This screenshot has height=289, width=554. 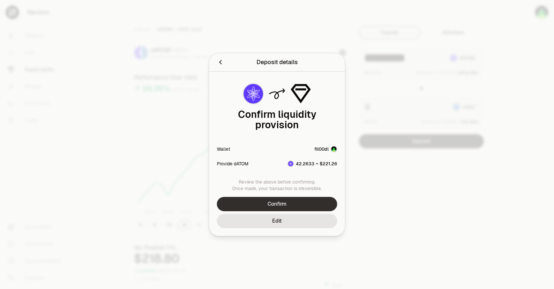 What do you see at coordinates (223, 149) in the screenshot?
I see `div: Wallet` at bounding box center [223, 149].